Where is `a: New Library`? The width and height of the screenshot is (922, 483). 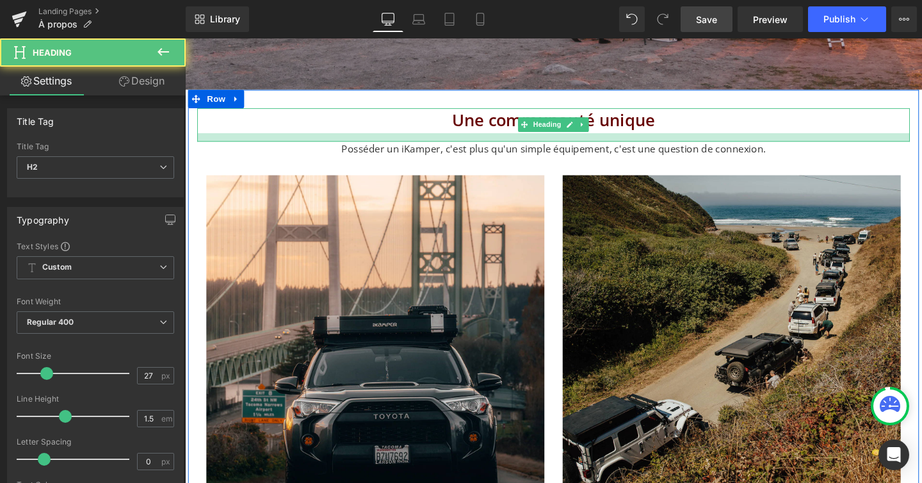
a: New Library is located at coordinates (217, 19).